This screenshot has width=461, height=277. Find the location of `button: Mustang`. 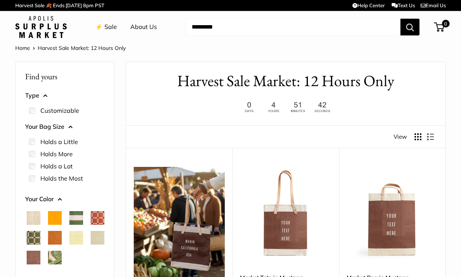

button: Mustang is located at coordinates (34, 258).